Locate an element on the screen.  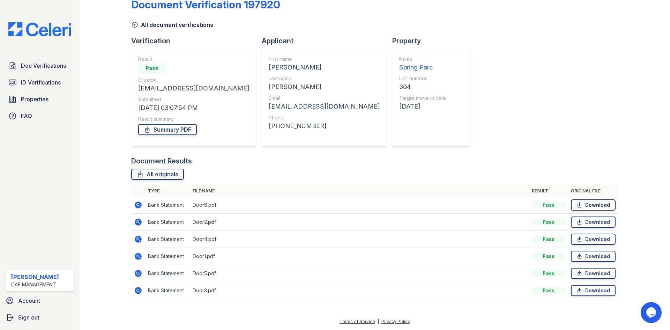
div: First name is located at coordinates (324, 59).